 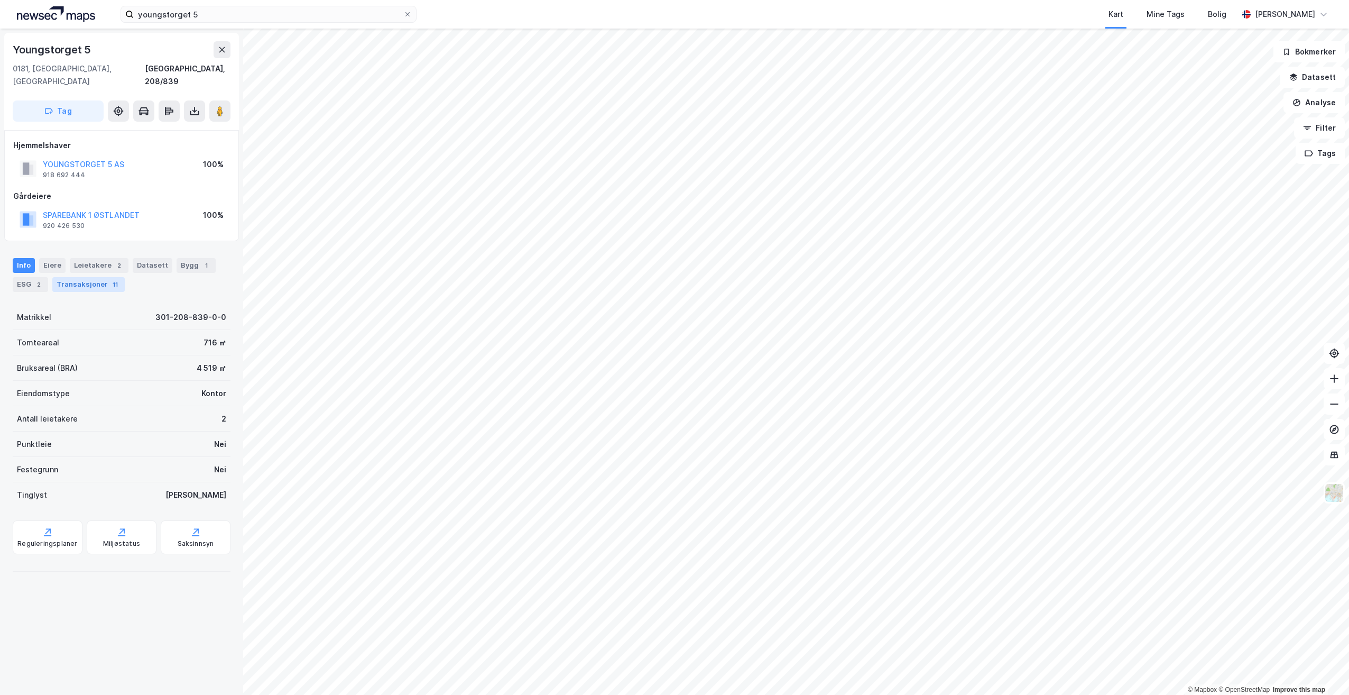 What do you see at coordinates (215, 343) in the screenshot?
I see `div: 716 ㎡` at bounding box center [215, 343].